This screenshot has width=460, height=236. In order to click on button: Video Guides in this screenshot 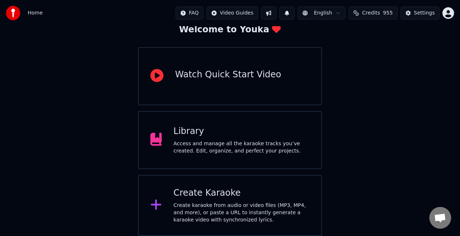, I will do `click(232, 13)`.